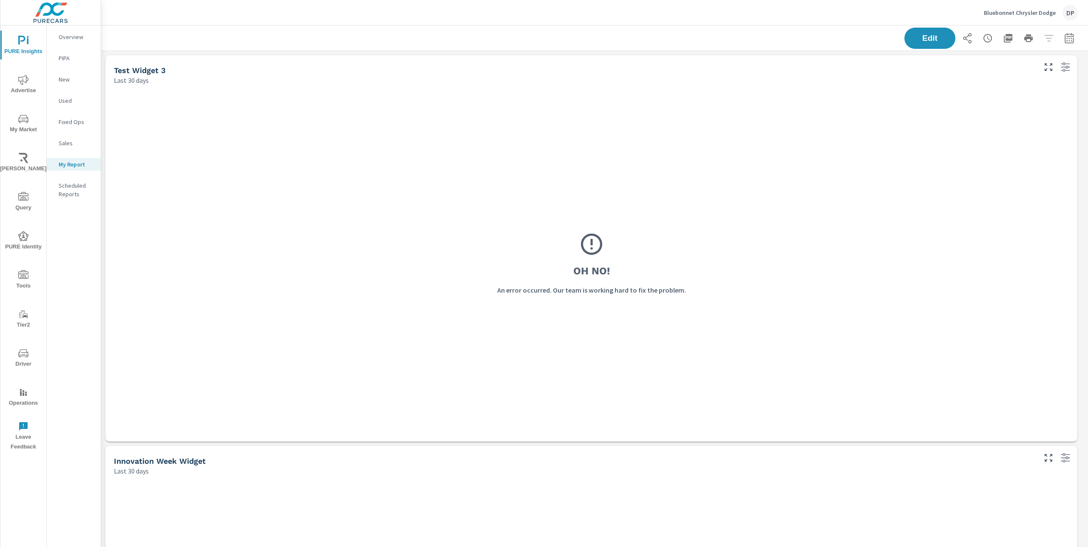 The image size is (1088, 547). Describe the element at coordinates (23, 241) in the screenshot. I see `div: nav menu` at that location.